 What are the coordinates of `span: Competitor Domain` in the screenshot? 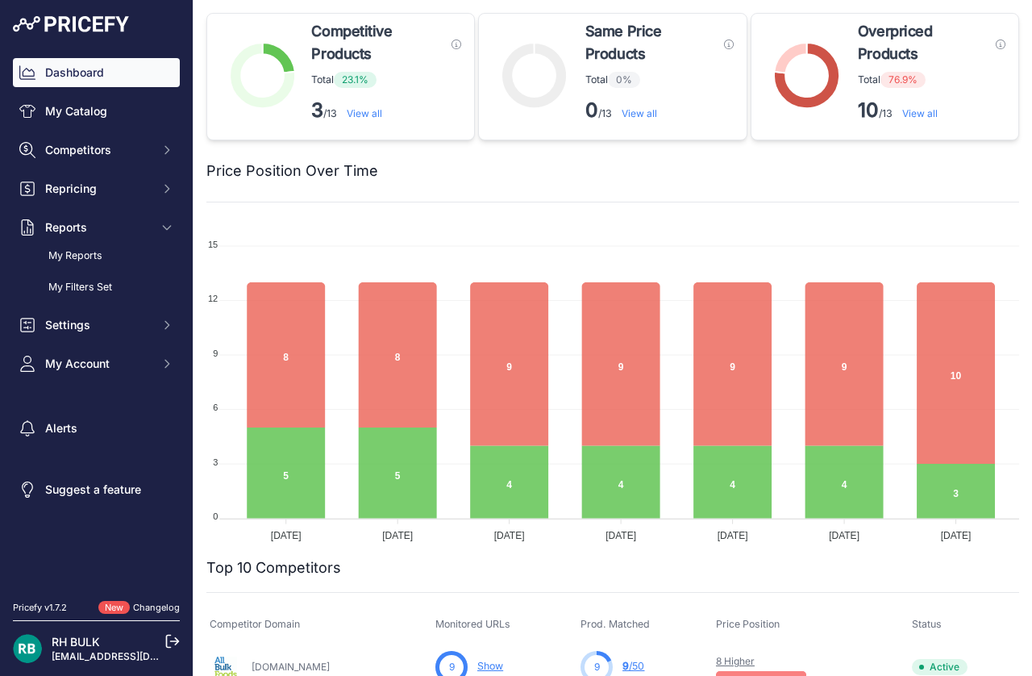 It's located at (255, 623).